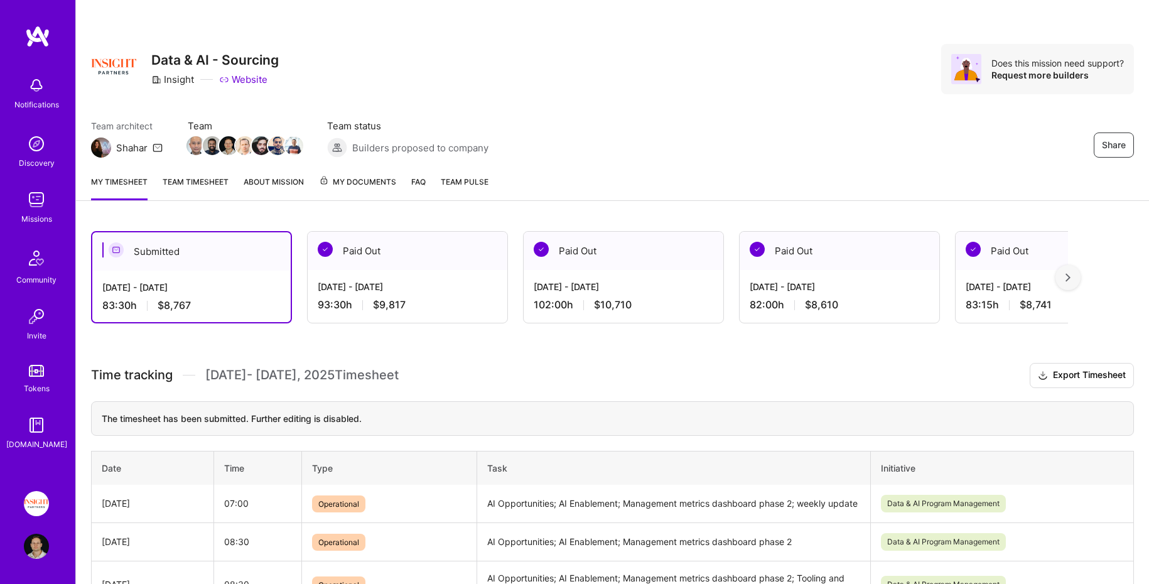 Image resolution: width=1149 pixels, height=584 pixels. Describe the element at coordinates (1058, 75) in the screenshot. I see `div: Request more builders` at that location.